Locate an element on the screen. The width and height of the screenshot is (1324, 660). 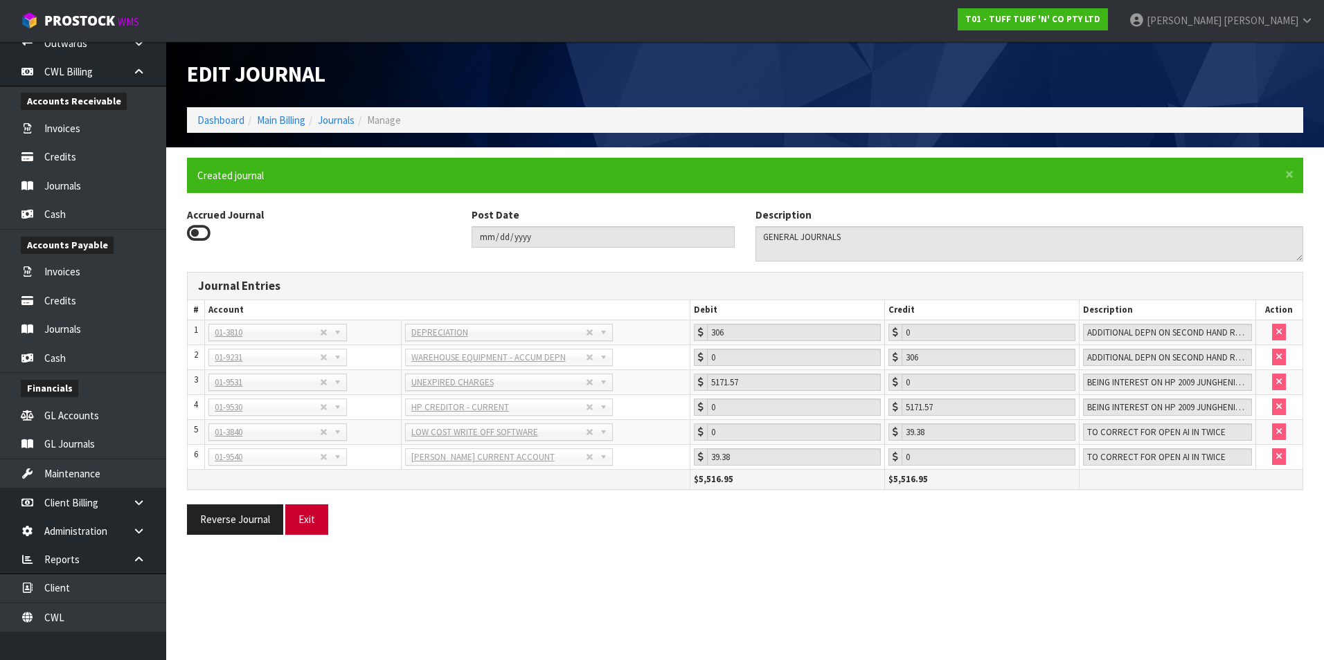
td: 1 is located at coordinates (196, 333).